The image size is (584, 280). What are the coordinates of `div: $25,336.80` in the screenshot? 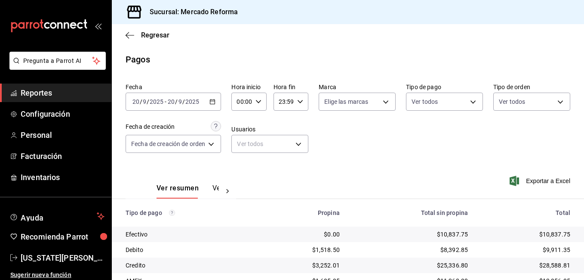 It's located at (411, 265).